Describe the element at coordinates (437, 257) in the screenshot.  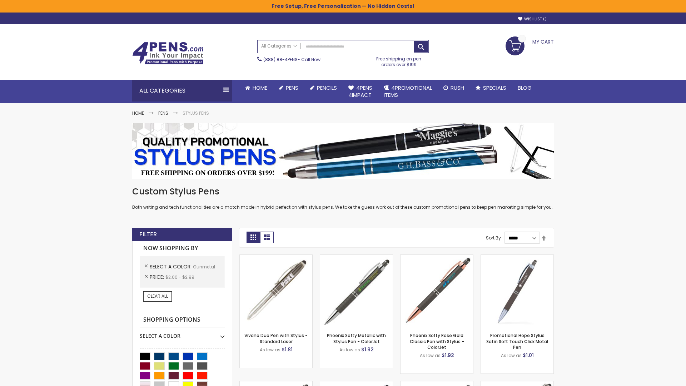
I see `a: Phoenix Softy Rose Gold Classic Pen with Stylus - ColorJet-Gunmetal` at that location.